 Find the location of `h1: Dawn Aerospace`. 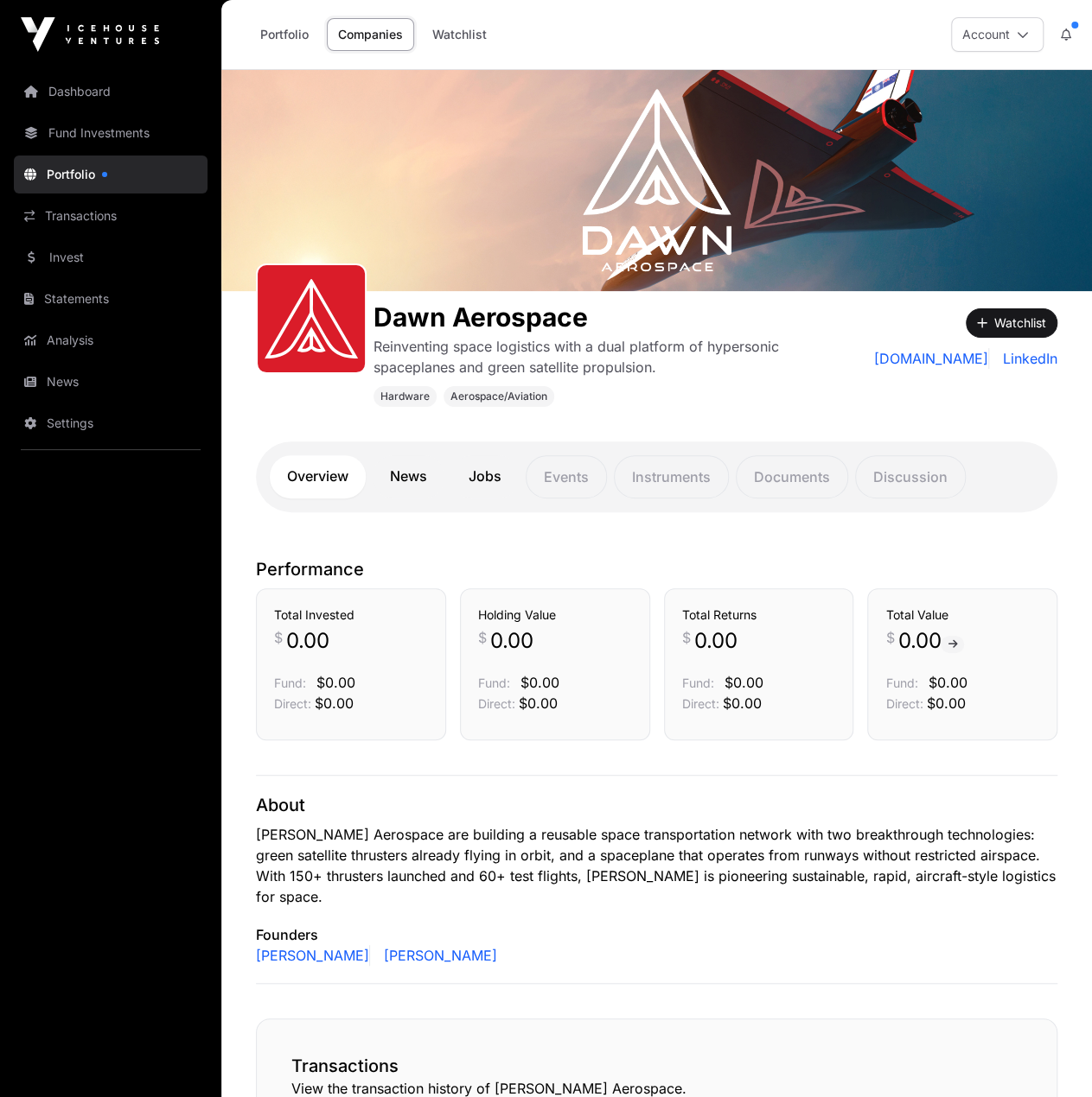

h1: Dawn Aerospace is located at coordinates (614, 317).